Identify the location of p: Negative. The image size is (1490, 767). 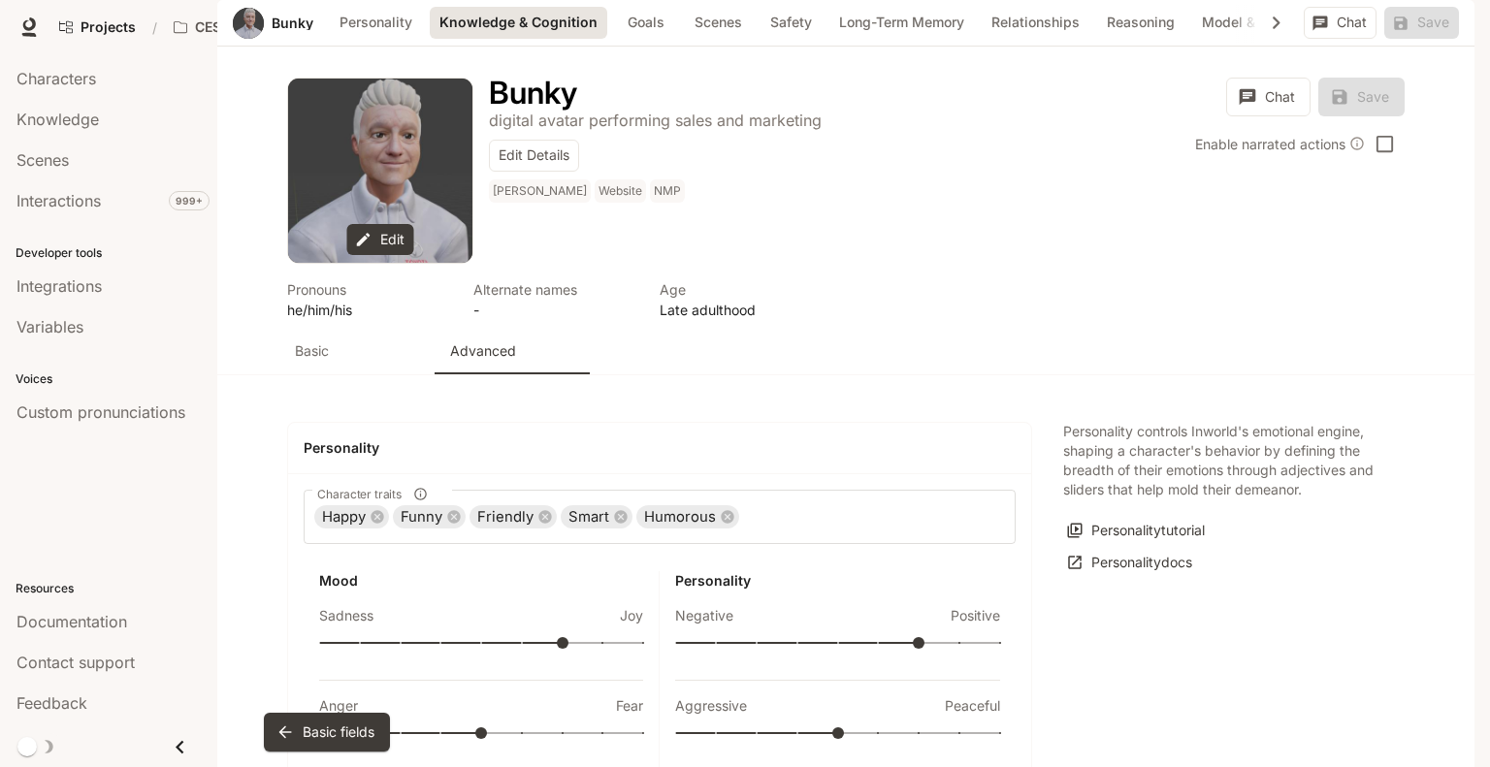
(704, 616).